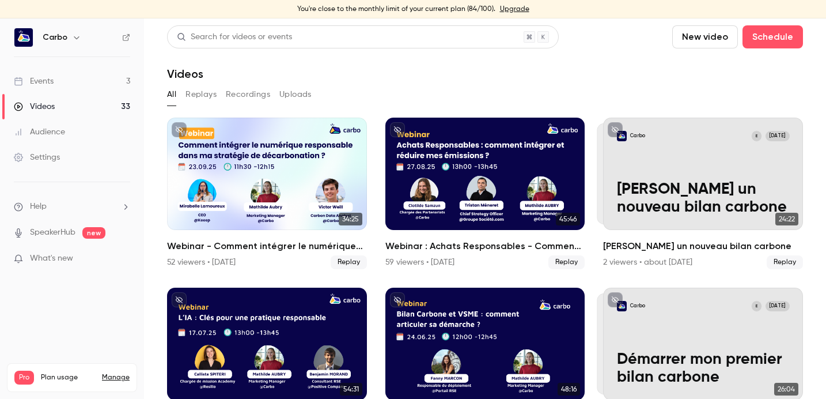 The image size is (826, 399). I want to click on section: Videos, so click(485, 209).